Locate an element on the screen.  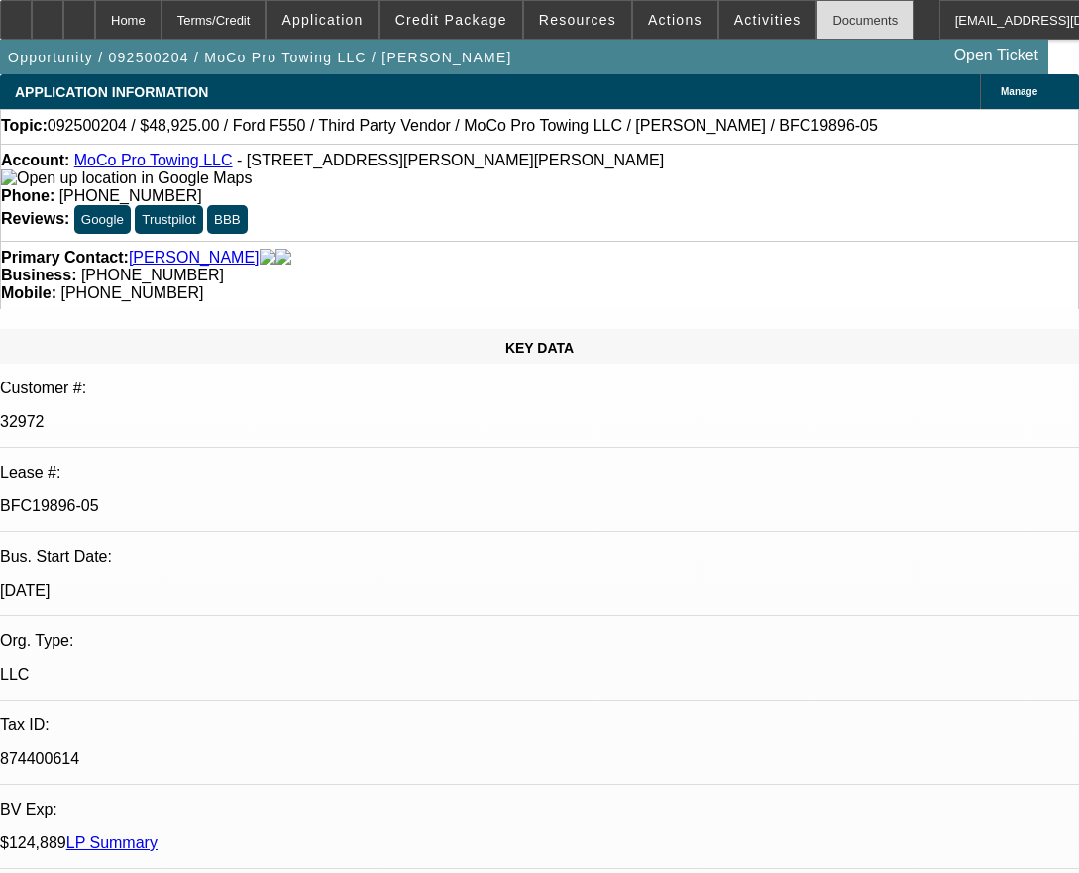
button: Application is located at coordinates (322, 20).